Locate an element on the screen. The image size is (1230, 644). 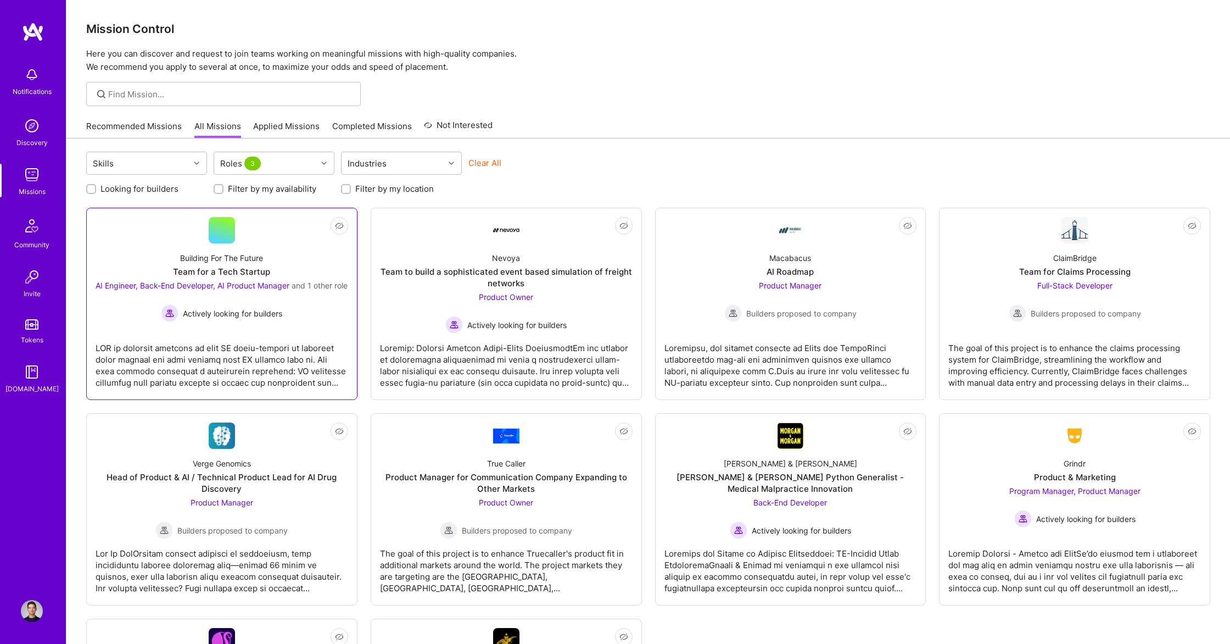
img: guide book is located at coordinates (32, 372).